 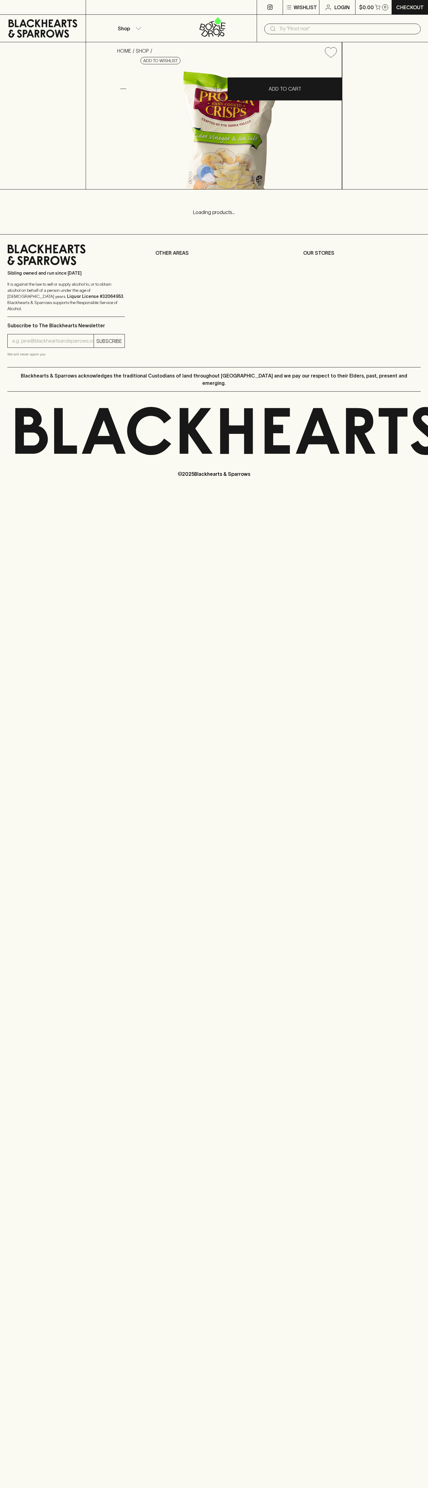 I want to click on p: SUBSCRIBE, so click(x=109, y=341).